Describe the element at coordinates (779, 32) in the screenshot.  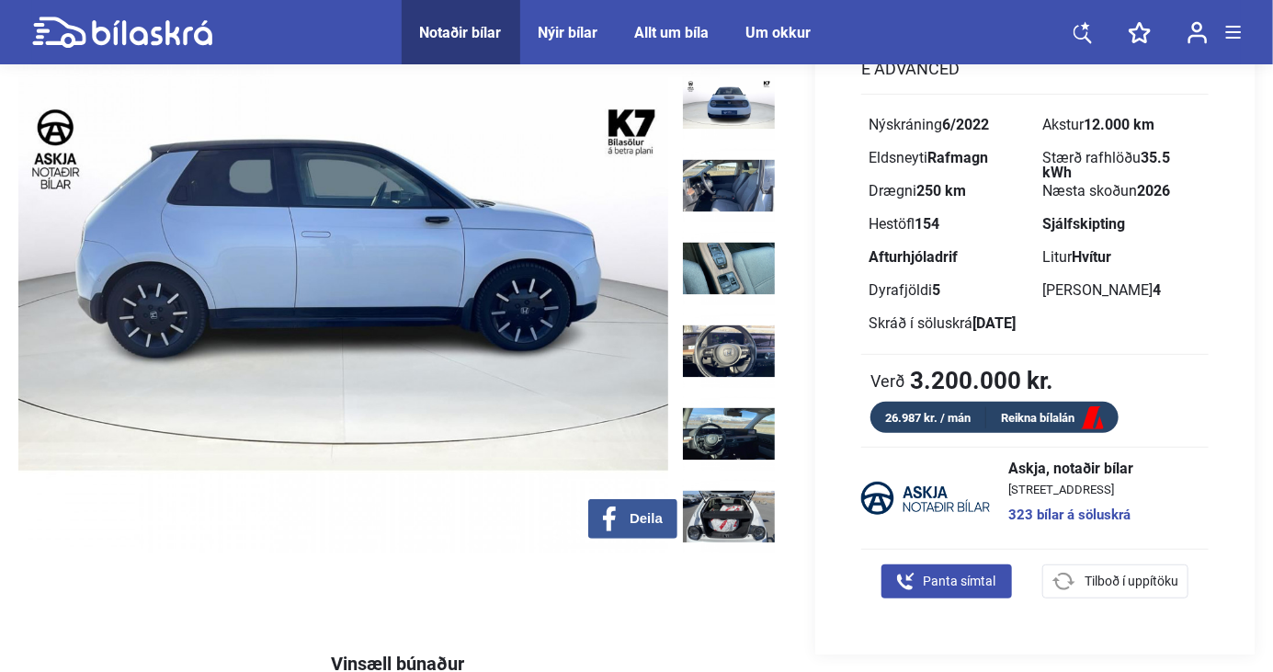
I see `a: Um okkur` at that location.